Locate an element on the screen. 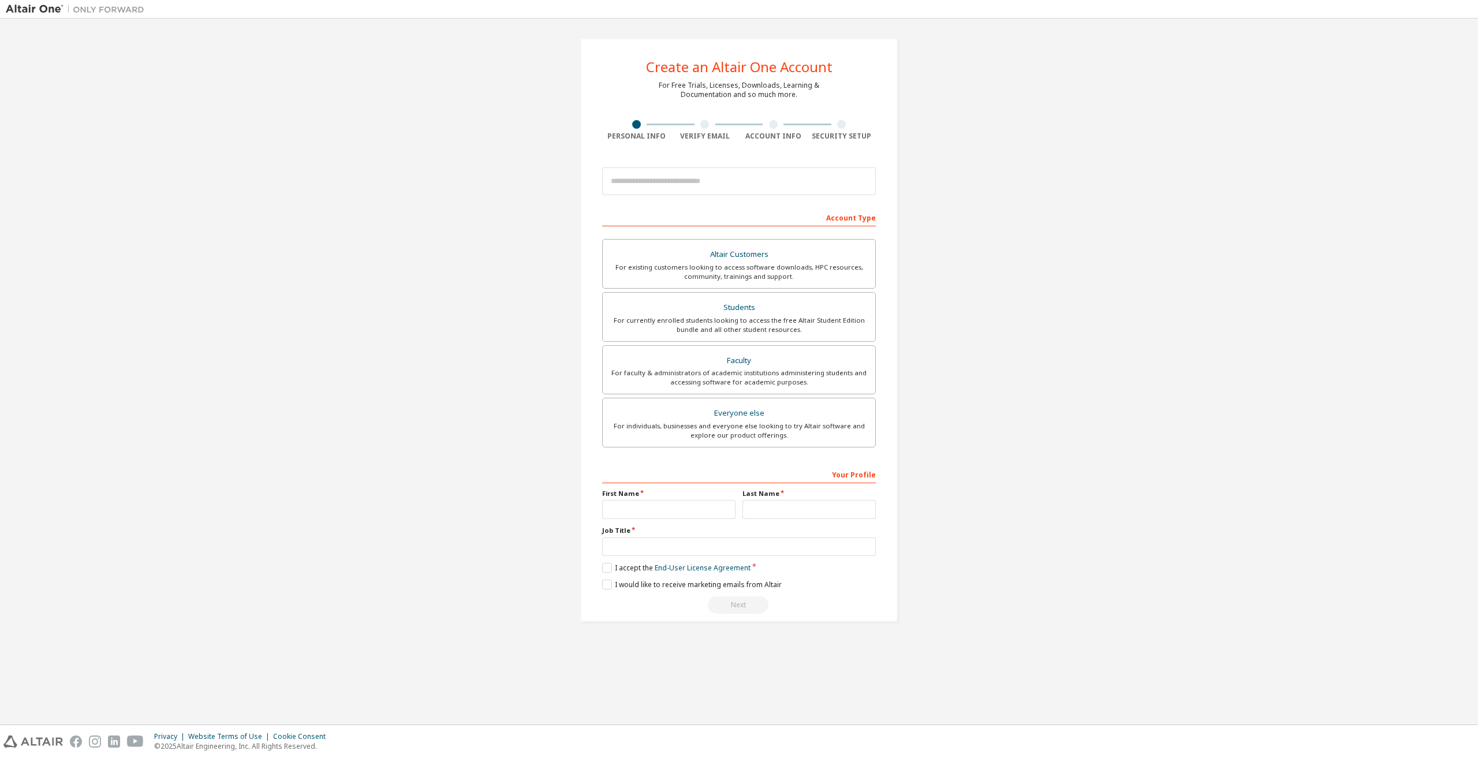 The height and width of the screenshot is (758, 1478). div: For faculty & administrators of academic institutions administering students and accessing softwa... is located at coordinates (739, 378).